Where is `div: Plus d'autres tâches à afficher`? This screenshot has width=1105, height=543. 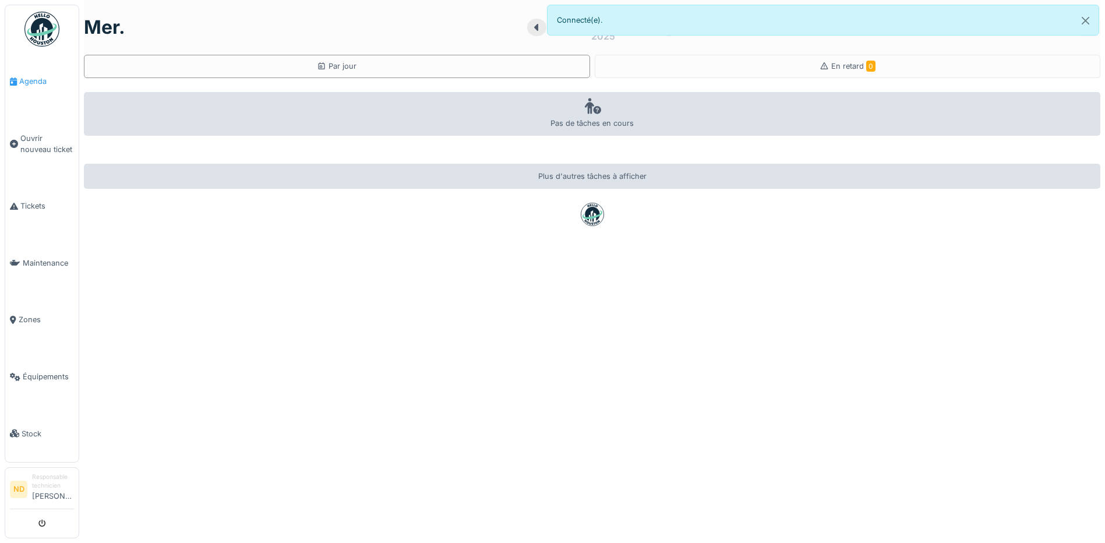
div: Plus d'autres tâches à afficher is located at coordinates (592, 176).